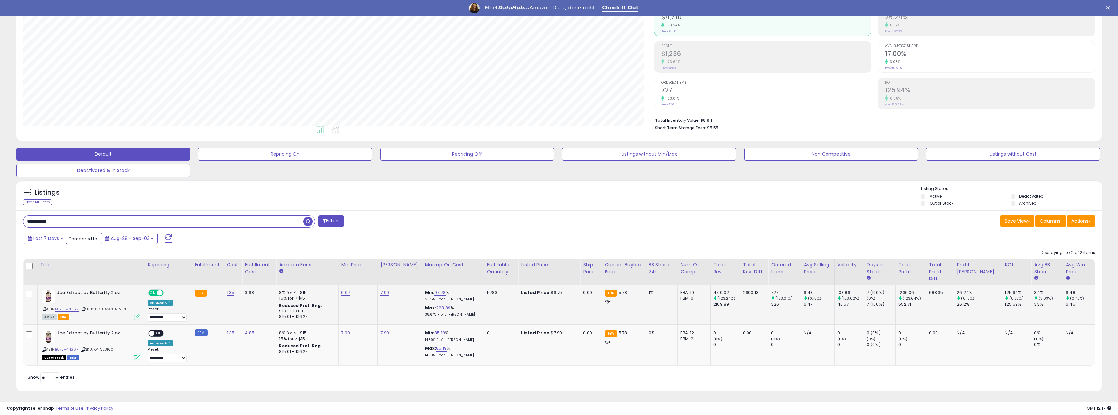 Image resolution: width=1118 pixels, height=415 pixels. What do you see at coordinates (514, 8) in the screenshot?
I see `i: DataHub...` at bounding box center [514, 8].